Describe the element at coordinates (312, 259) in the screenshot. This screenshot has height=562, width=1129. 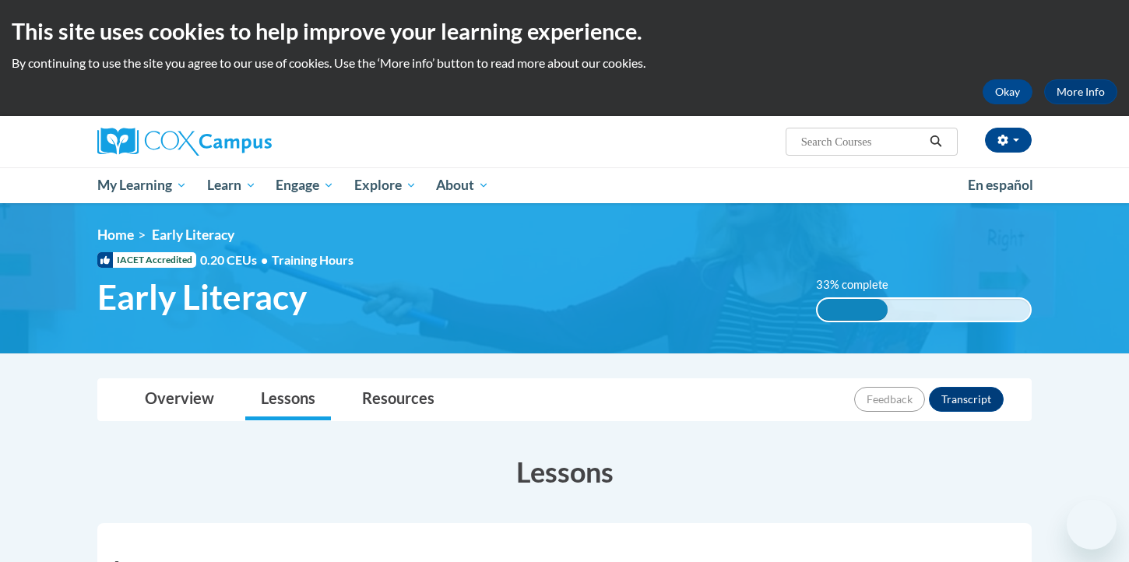
I see `span: Training Hours` at that location.